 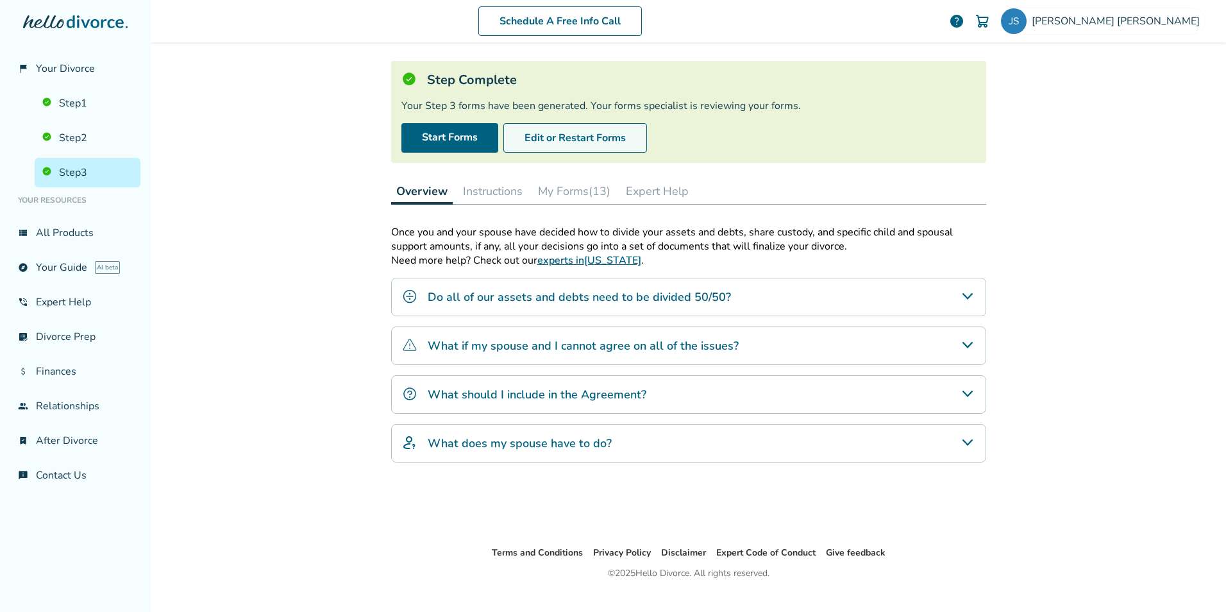 What do you see at coordinates (75, 371) in the screenshot?
I see `a: attach_moneyFinances` at bounding box center [75, 371].